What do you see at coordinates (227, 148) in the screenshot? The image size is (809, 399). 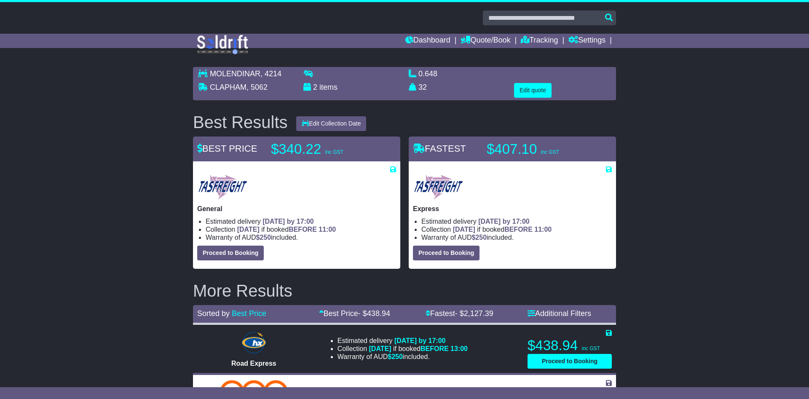 I see `span: BEST PRICE` at bounding box center [227, 148].